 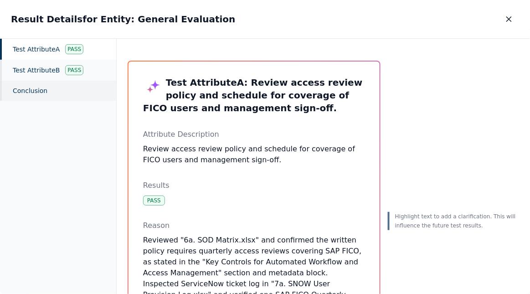 I want to click on p: Highlight text to add a clarification. This will influence the future test results., so click(x=457, y=221).